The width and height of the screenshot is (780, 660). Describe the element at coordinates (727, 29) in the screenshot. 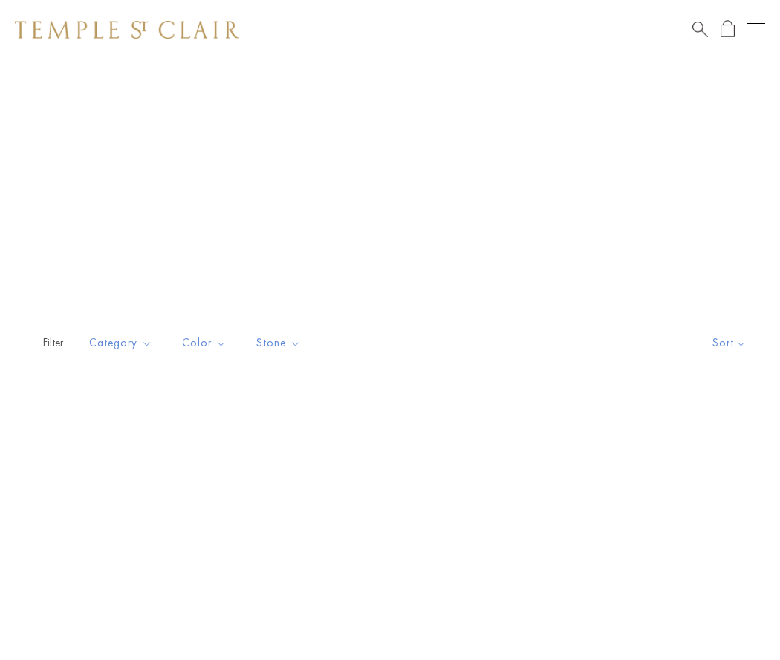

I see `a: Open Shopping Bag` at that location.